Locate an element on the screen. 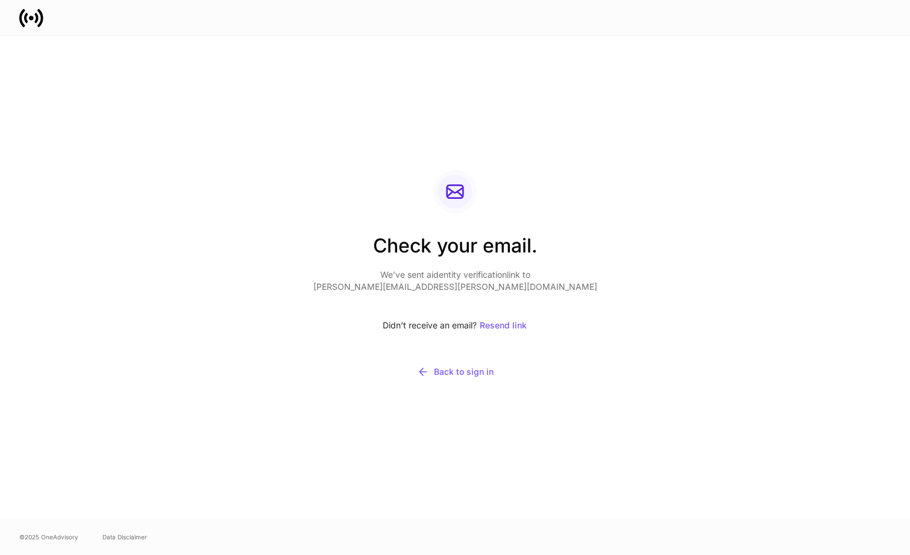 Image resolution: width=910 pixels, height=555 pixels. h2: Check your email. is located at coordinates (455, 251).